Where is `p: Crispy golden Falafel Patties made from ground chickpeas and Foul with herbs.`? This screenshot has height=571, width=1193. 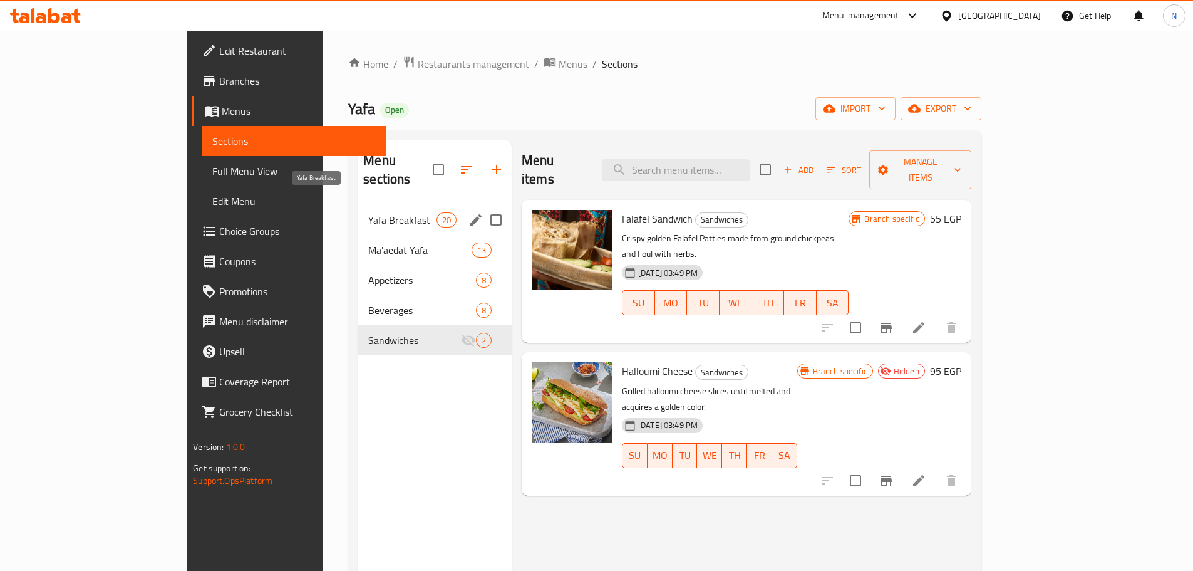 p: Crispy golden Falafel Patties made from ground chickpeas and Foul with herbs. is located at coordinates (735, 246).